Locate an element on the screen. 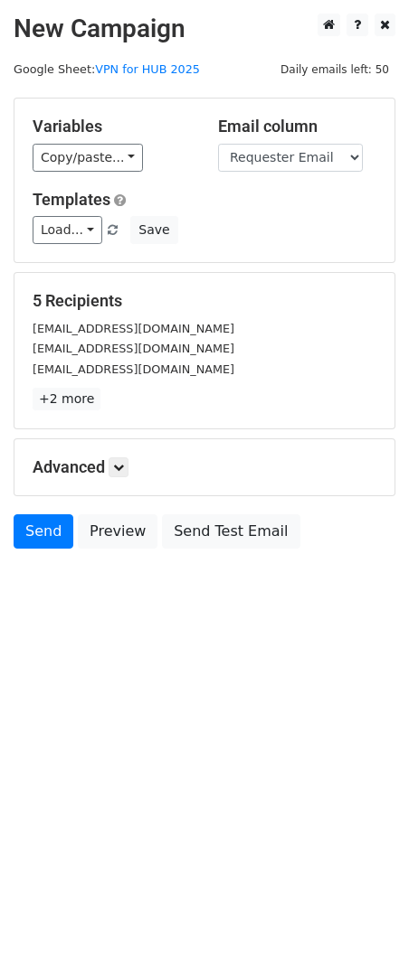 Image resolution: width=409 pixels, height=977 pixels. h5: Variables is located at coordinates (111, 127).